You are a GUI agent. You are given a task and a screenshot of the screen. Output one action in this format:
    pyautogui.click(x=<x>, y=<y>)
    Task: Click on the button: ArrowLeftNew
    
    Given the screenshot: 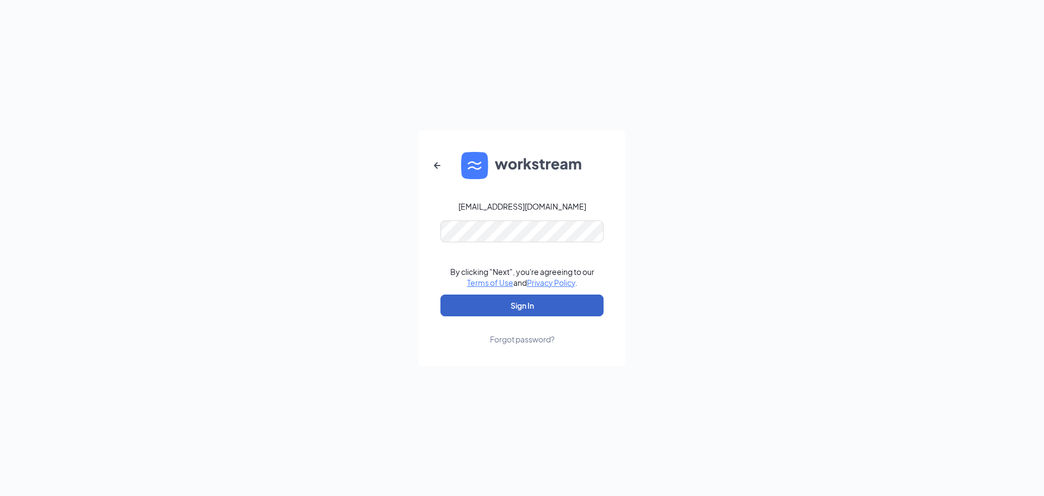 What is the action you would take?
    pyautogui.click(x=437, y=165)
    